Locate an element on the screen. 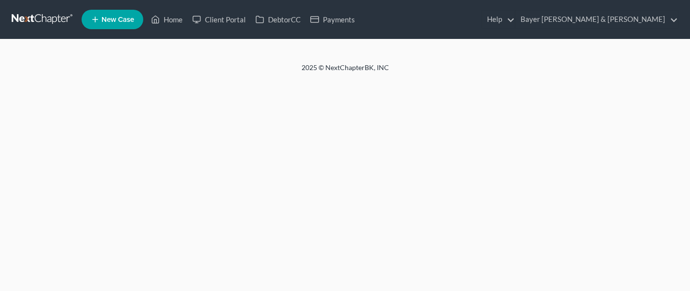 The width and height of the screenshot is (690, 291). div: 2025 © NextChapterBK, INC is located at coordinates (345, 71).